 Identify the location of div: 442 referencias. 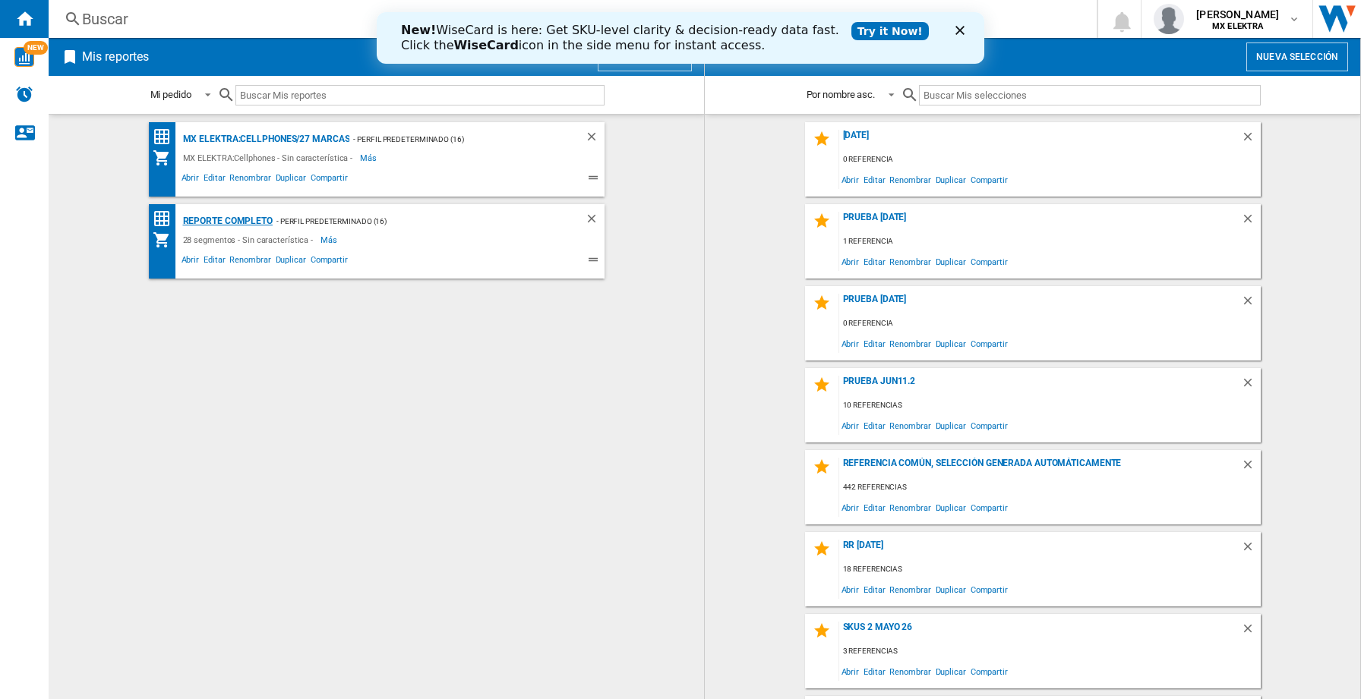
(1050, 488).